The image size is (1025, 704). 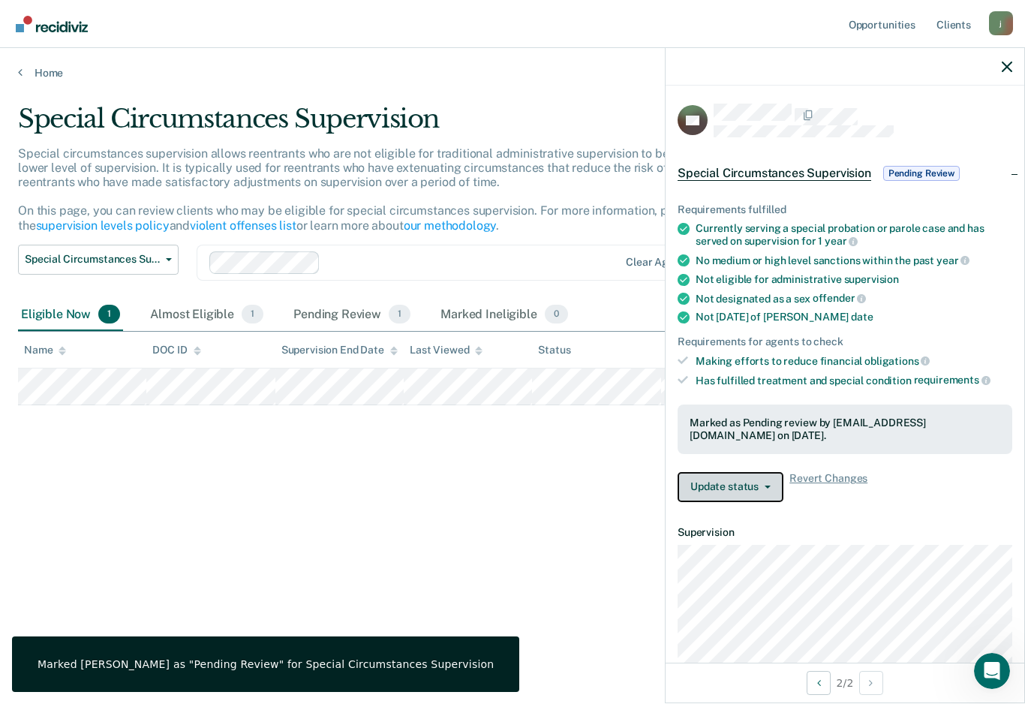 I want to click on div: Not eligible for administrative, so click(x=854, y=279).